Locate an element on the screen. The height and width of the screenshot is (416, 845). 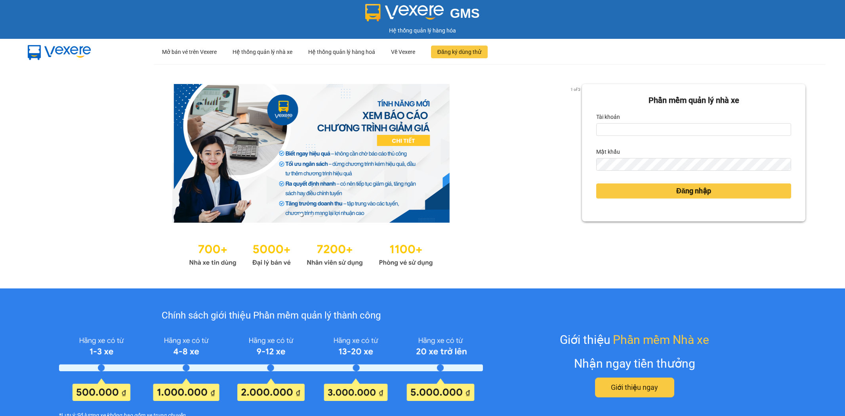
input: Mật khẩu is located at coordinates (694, 164).